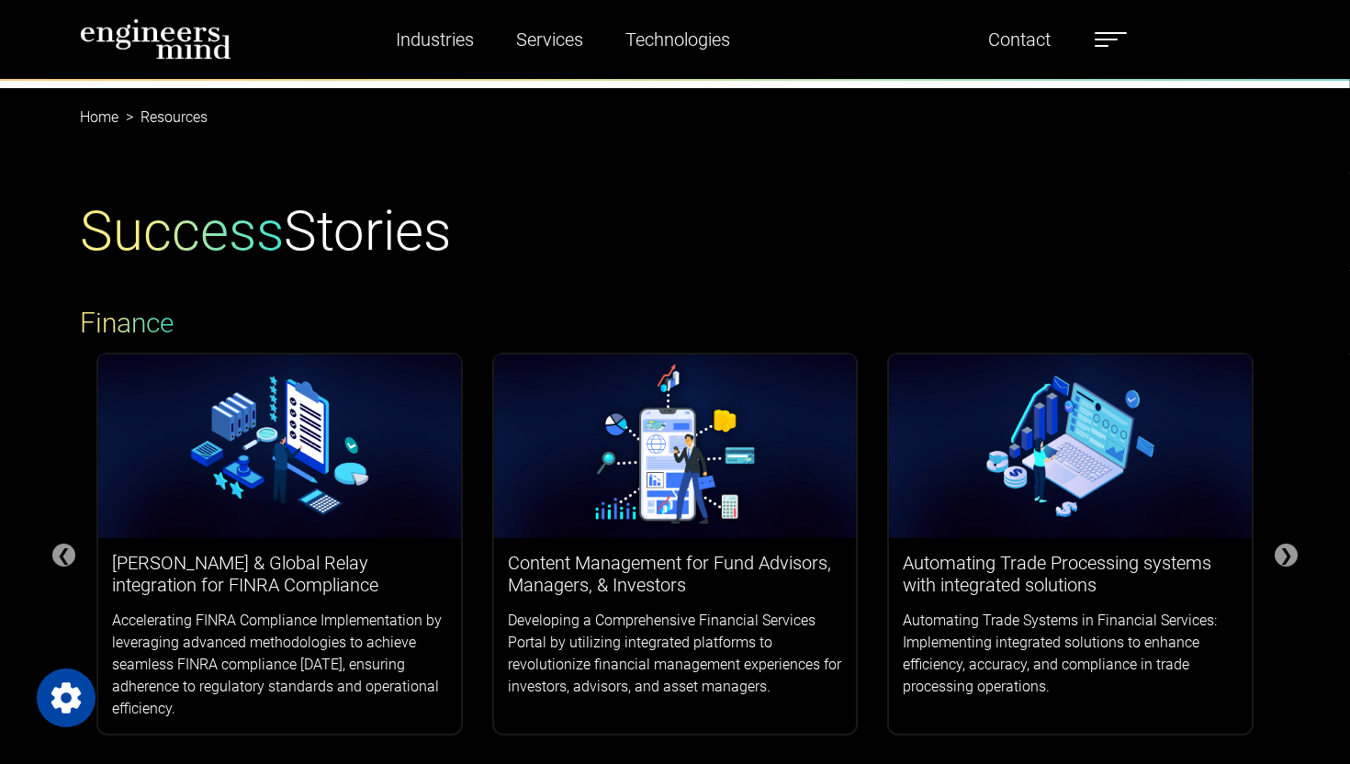 Image resolution: width=1350 pixels, height=764 pixels. Describe the element at coordinates (279, 665) in the screenshot. I see `p: Accelerating FINRA Compliance Implementation by leveraging advanced methodologies to achieve seam...` at that location.